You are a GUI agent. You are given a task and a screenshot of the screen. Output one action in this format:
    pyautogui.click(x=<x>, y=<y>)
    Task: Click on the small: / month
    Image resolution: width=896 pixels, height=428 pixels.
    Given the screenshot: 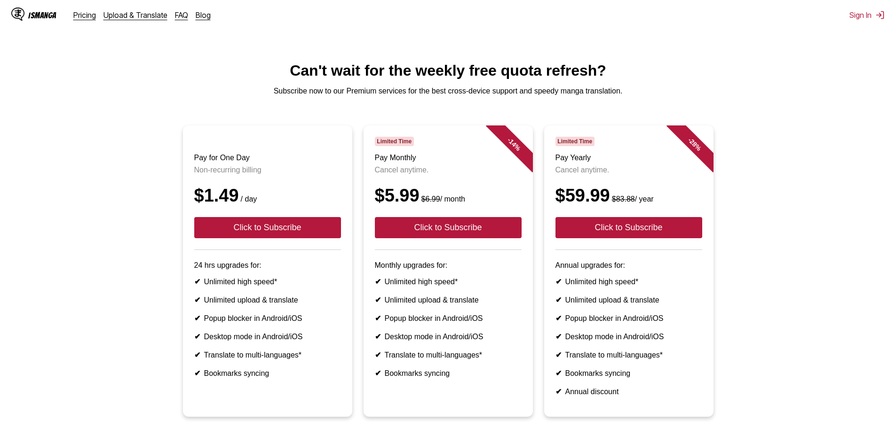 What is the action you would take?
    pyautogui.click(x=442, y=199)
    